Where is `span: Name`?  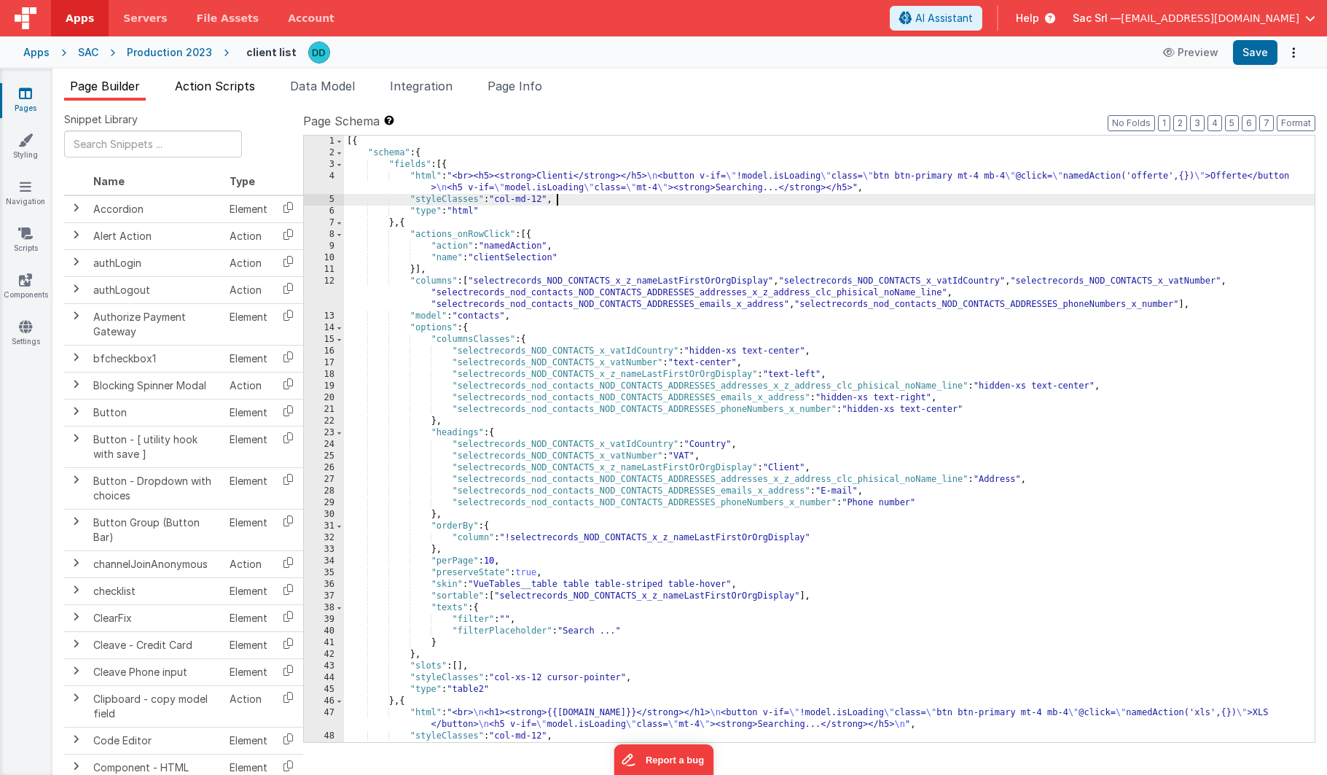
span: Name is located at coordinates (109, 181).